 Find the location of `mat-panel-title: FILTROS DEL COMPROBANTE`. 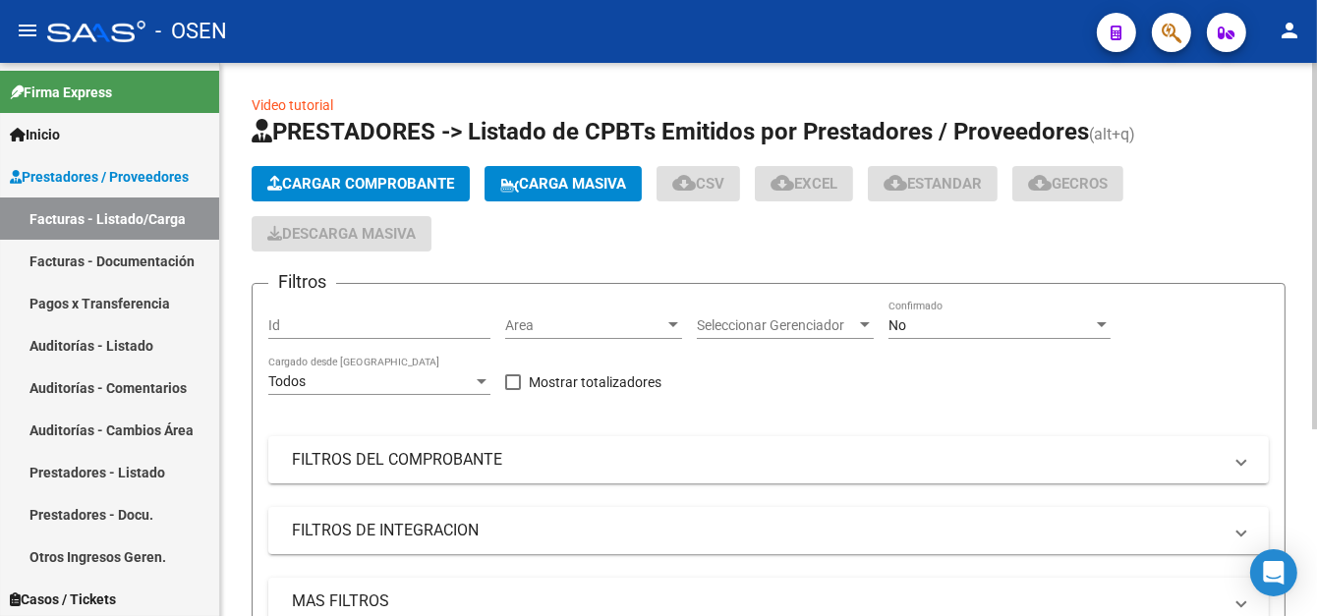

mat-panel-title: FILTROS DEL COMPROBANTE is located at coordinates (757, 460).